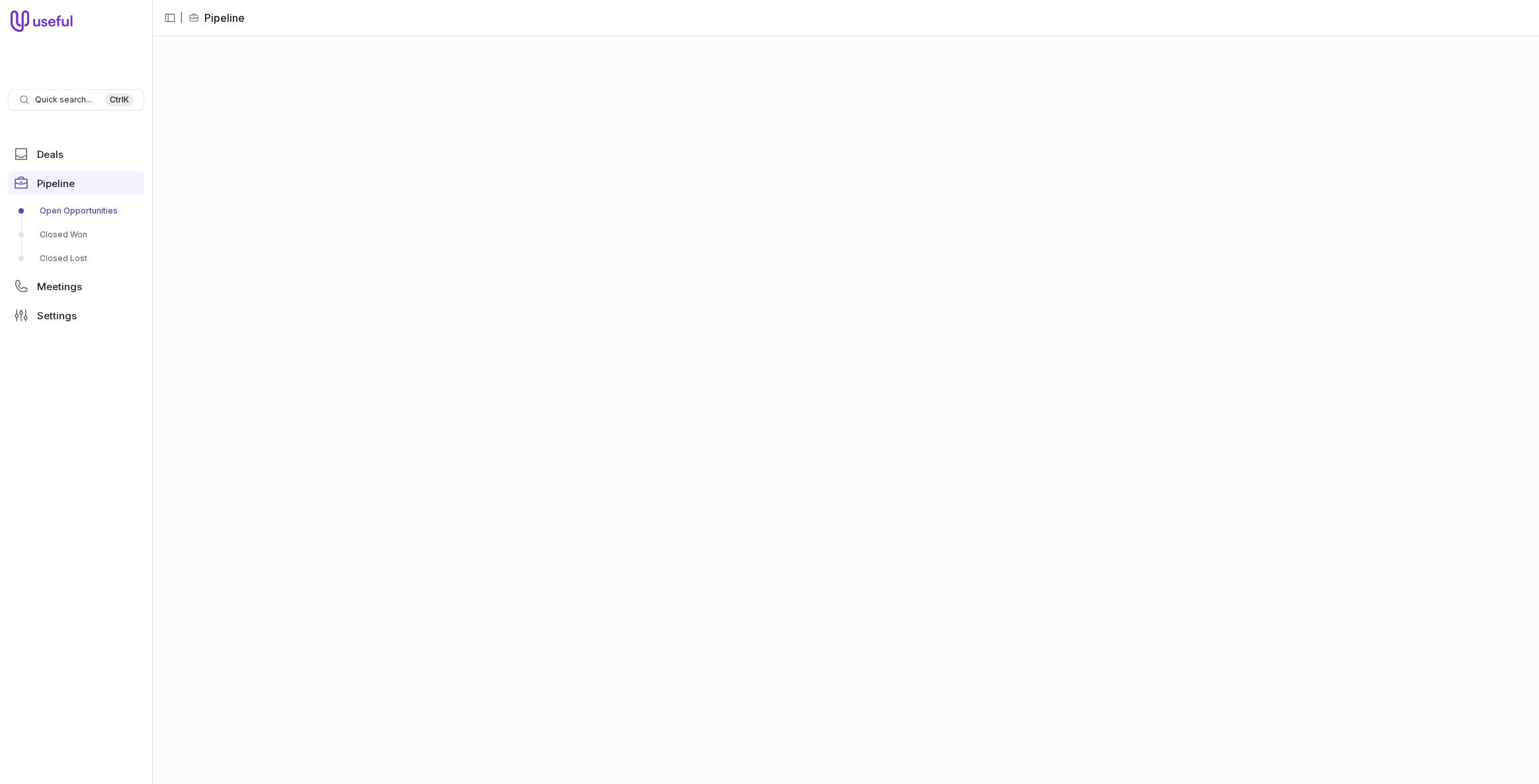  I want to click on a: Open Opportunities, so click(76, 211).